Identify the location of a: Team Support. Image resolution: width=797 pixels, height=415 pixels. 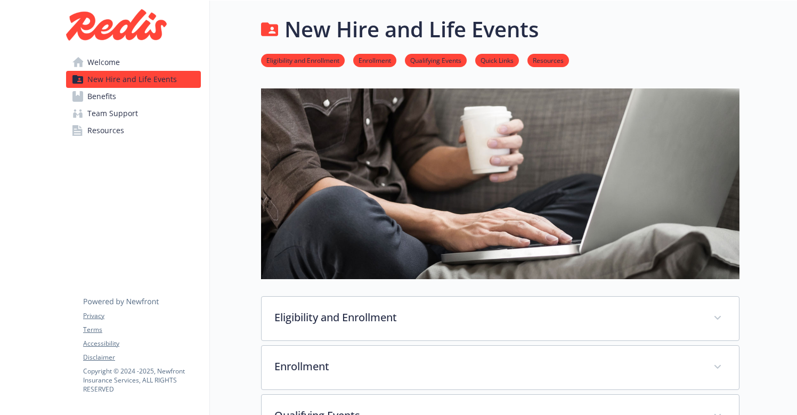
(133, 113).